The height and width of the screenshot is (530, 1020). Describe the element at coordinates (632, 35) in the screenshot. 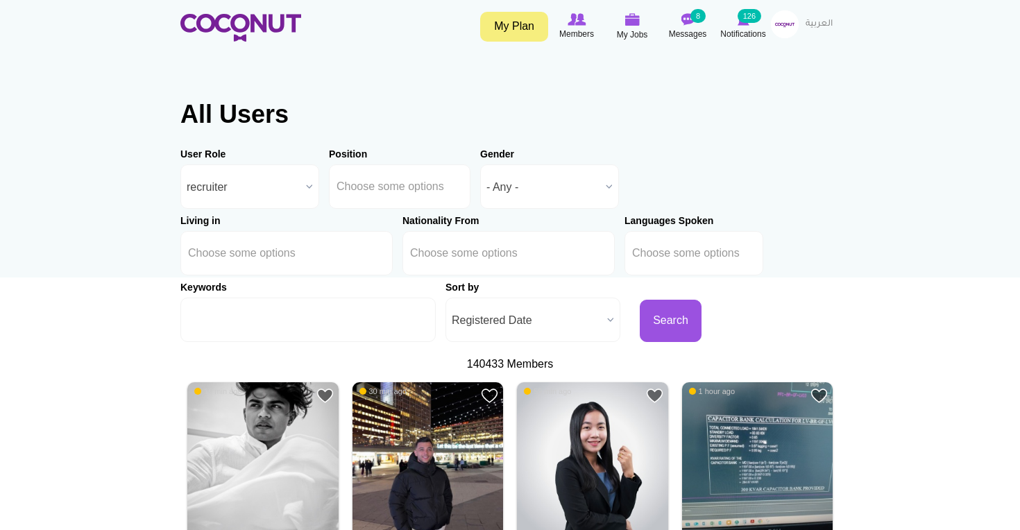

I see `span: My Jobs` at that location.